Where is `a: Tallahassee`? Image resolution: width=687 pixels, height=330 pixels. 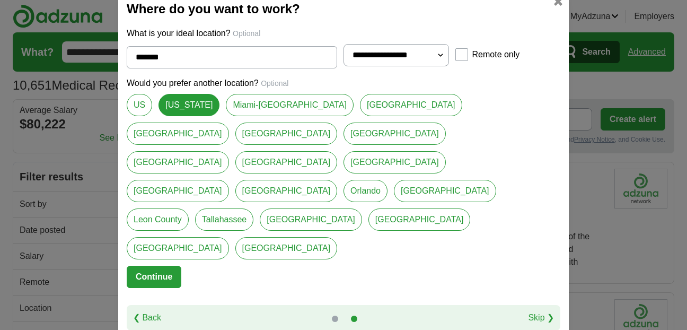
a: Tallahassee is located at coordinates (224, 219).